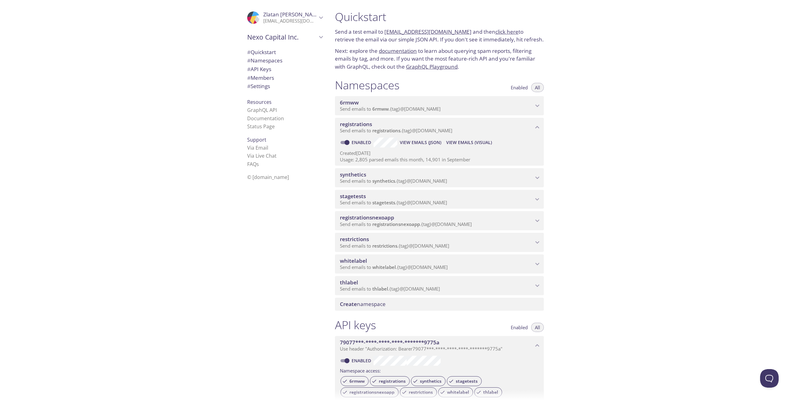 The image size is (791, 400). Describe the element at coordinates (259, 86) in the screenshot. I see `span: Settings` at that location.